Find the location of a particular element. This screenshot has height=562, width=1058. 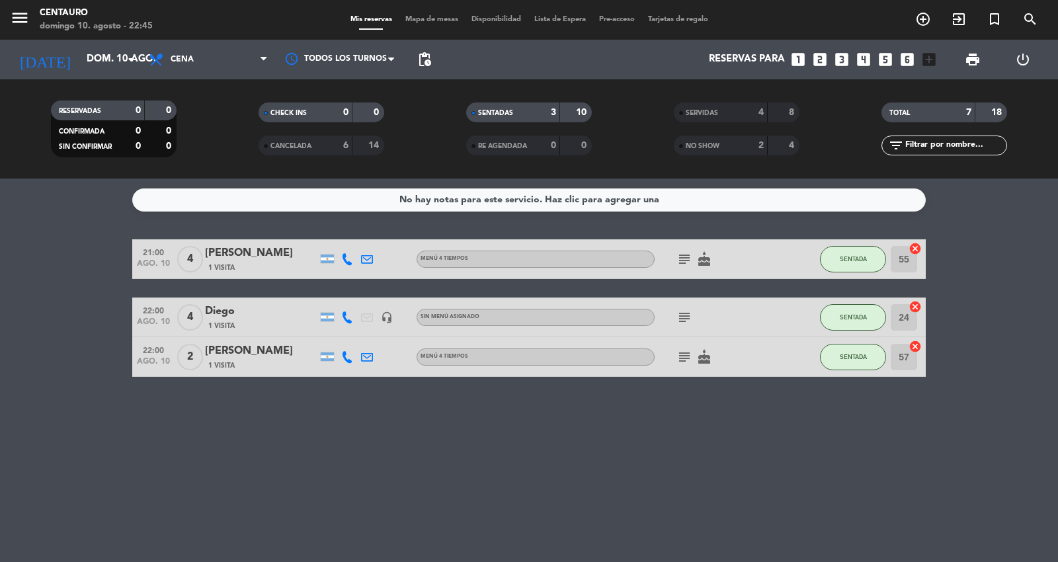

strong: 10 is located at coordinates (583, 112).